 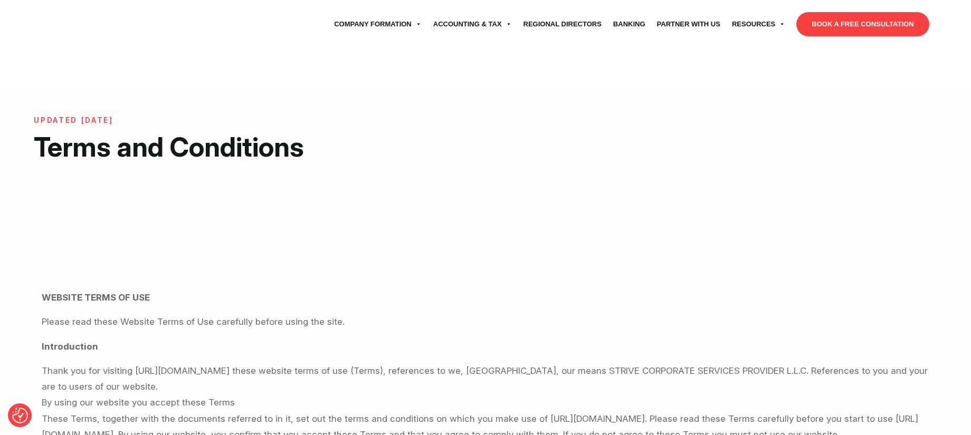 I want to click on h1: Terms and Conditions, so click(x=228, y=147).